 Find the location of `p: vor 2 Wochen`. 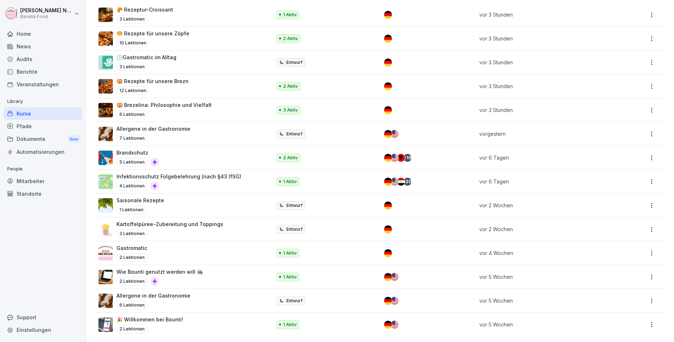

p: vor 2 Wochen is located at coordinates (544, 229).